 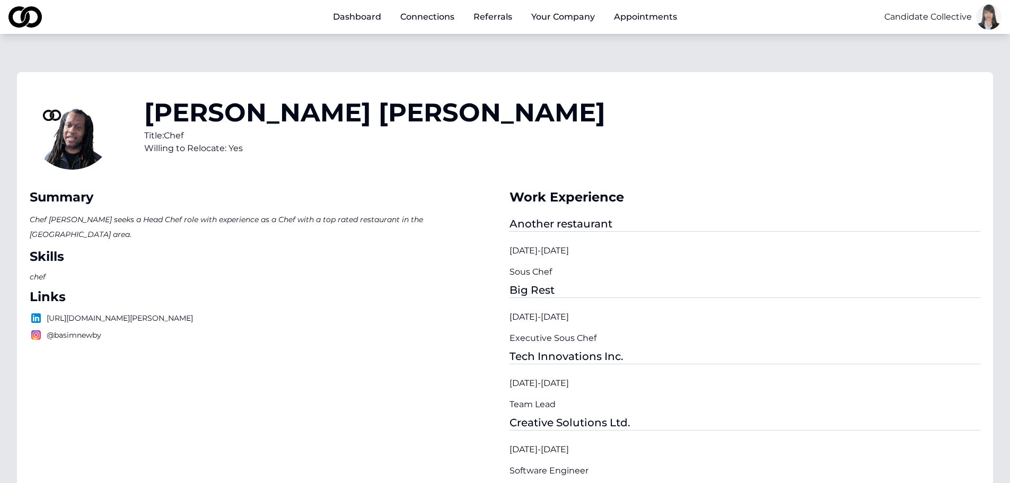 What do you see at coordinates (375, 136) in the screenshot?
I see `div: Title: Chef` at bounding box center [375, 136].